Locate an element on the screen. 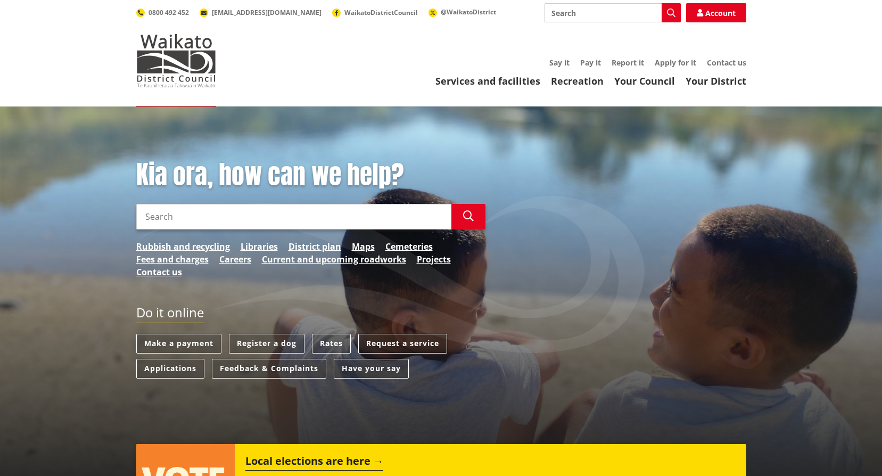 This screenshot has height=476, width=882. a: Projects is located at coordinates (434, 259).